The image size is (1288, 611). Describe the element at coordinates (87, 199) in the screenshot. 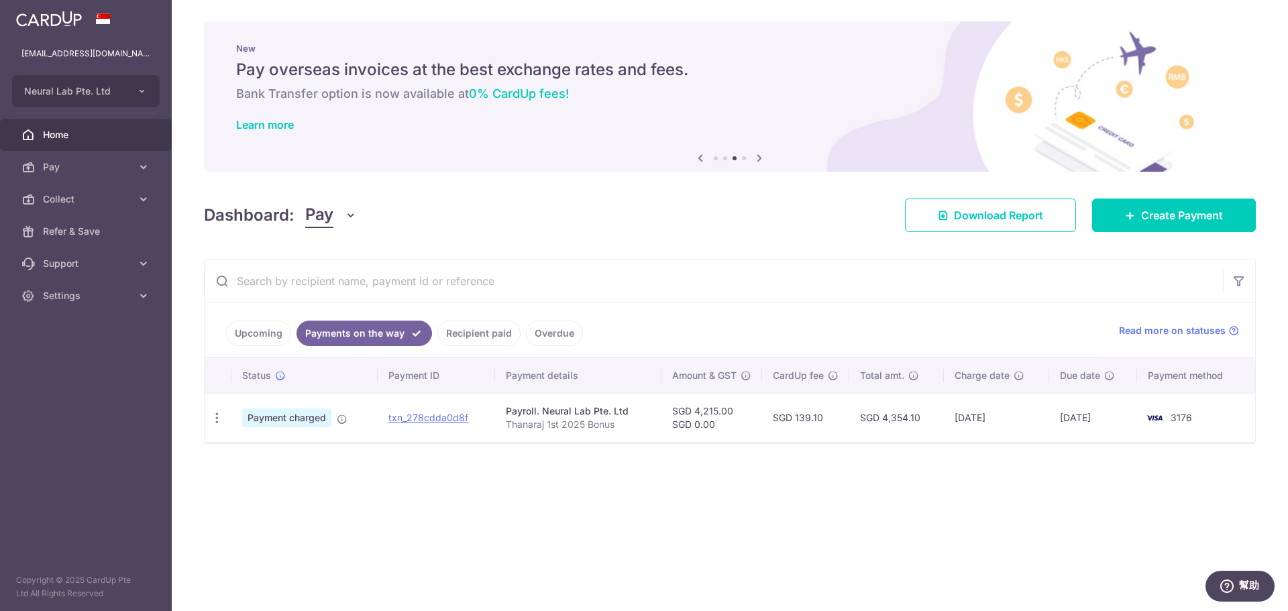

I see `span: Collect` at that location.